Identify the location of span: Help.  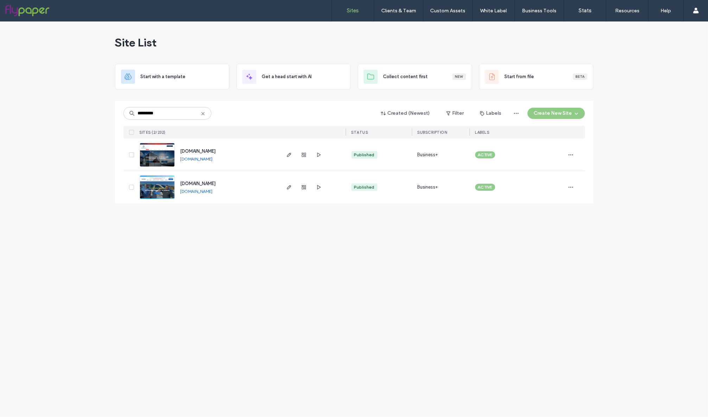
(23, 8).